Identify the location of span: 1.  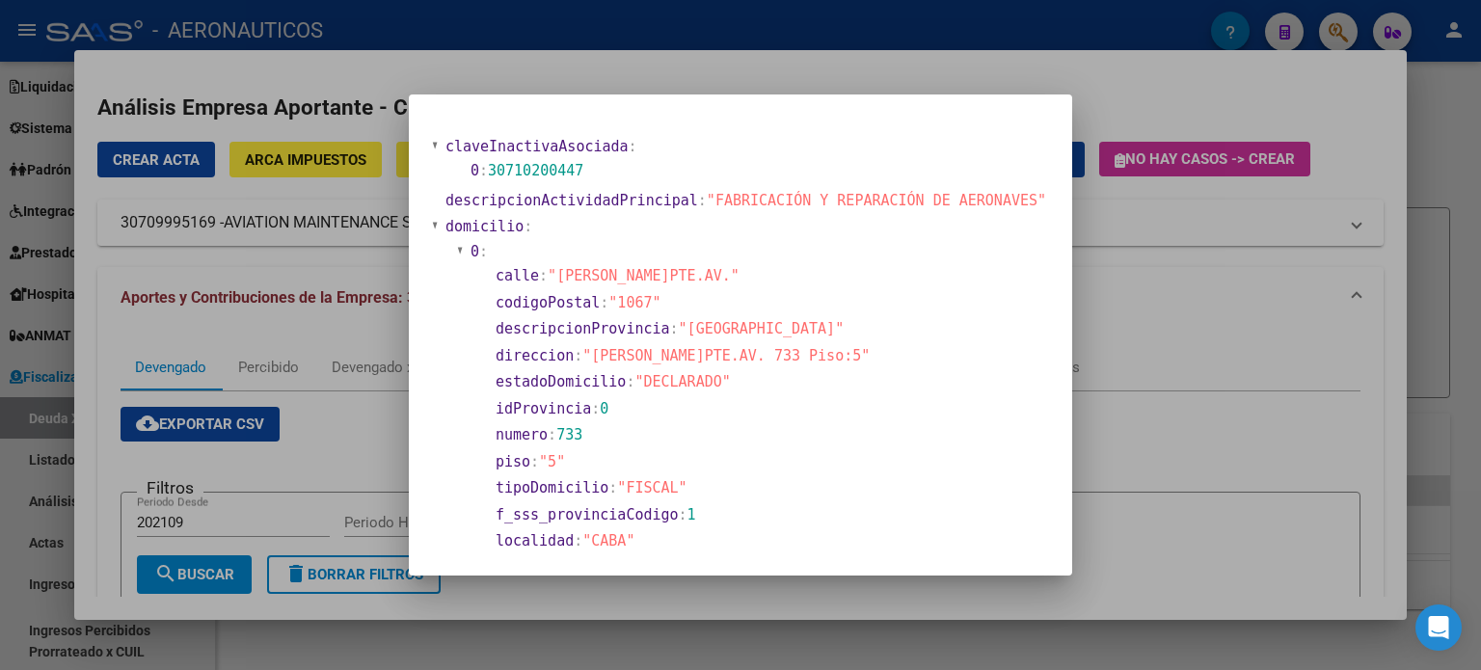
(691, 515).